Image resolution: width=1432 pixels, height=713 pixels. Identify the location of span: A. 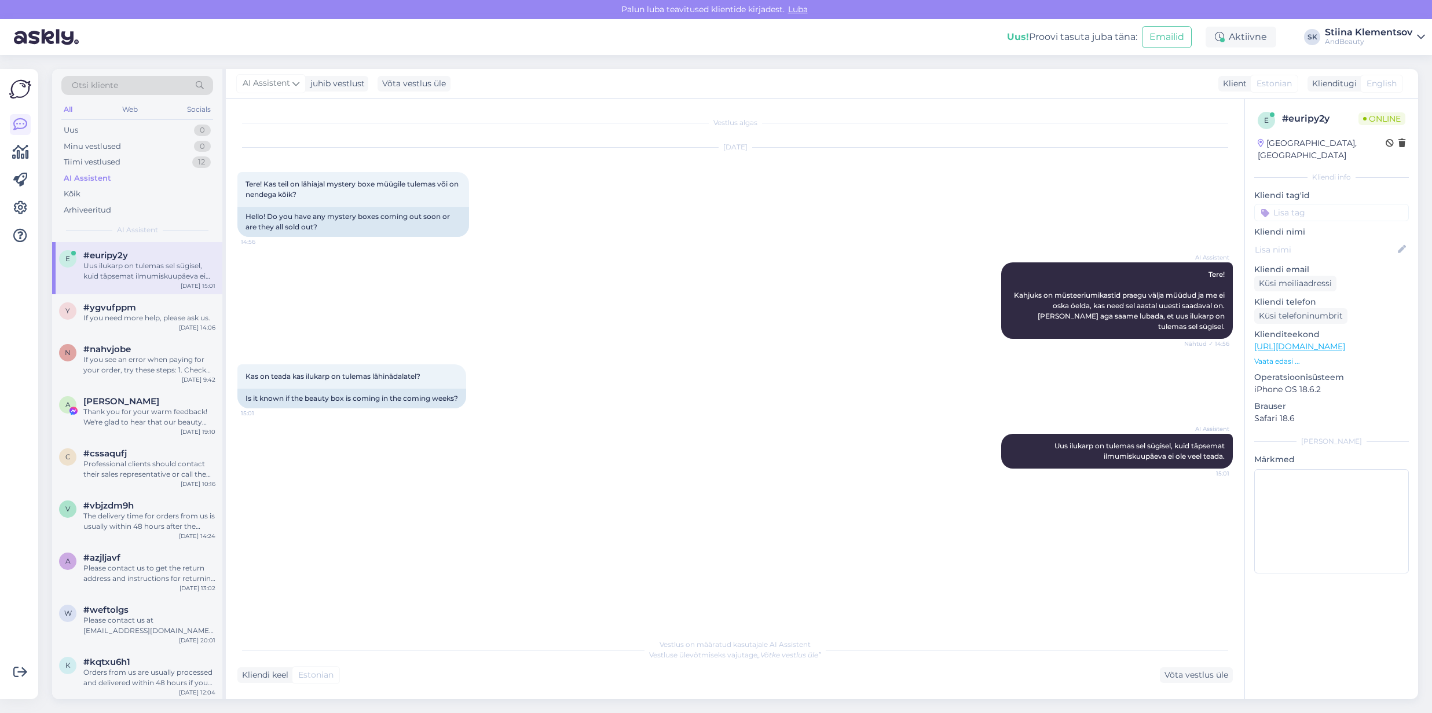
(68, 404).